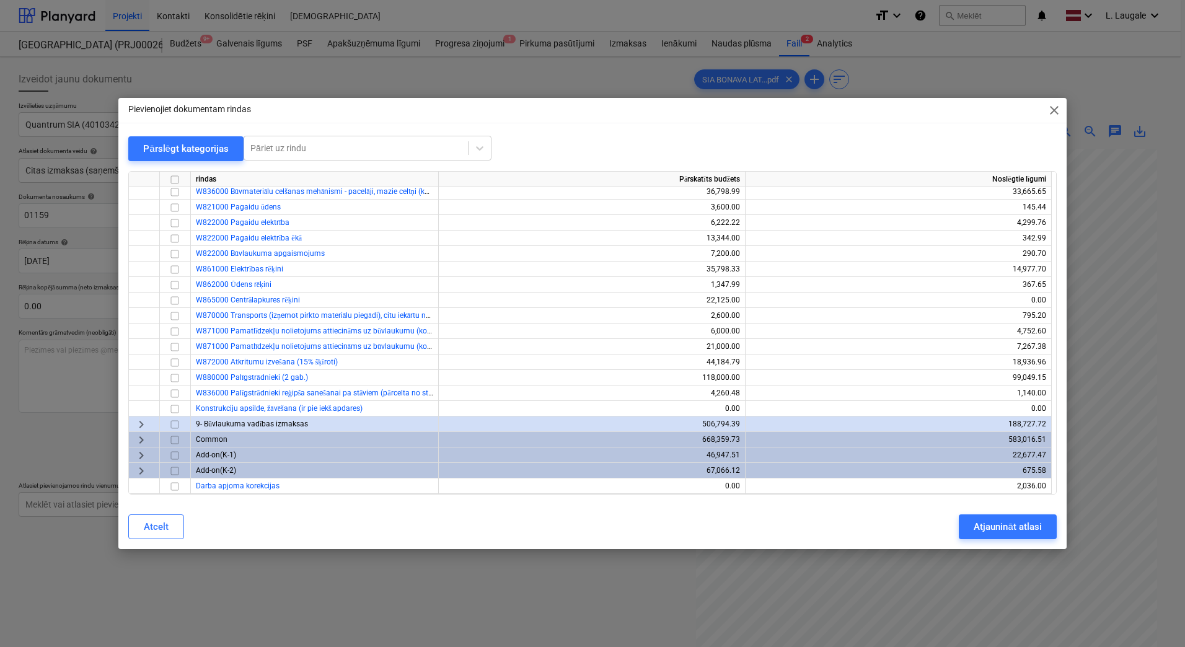 The image size is (1185, 647). What do you see at coordinates (592, 253) in the screenshot?
I see `div: 7,200.00` at bounding box center [592, 253].